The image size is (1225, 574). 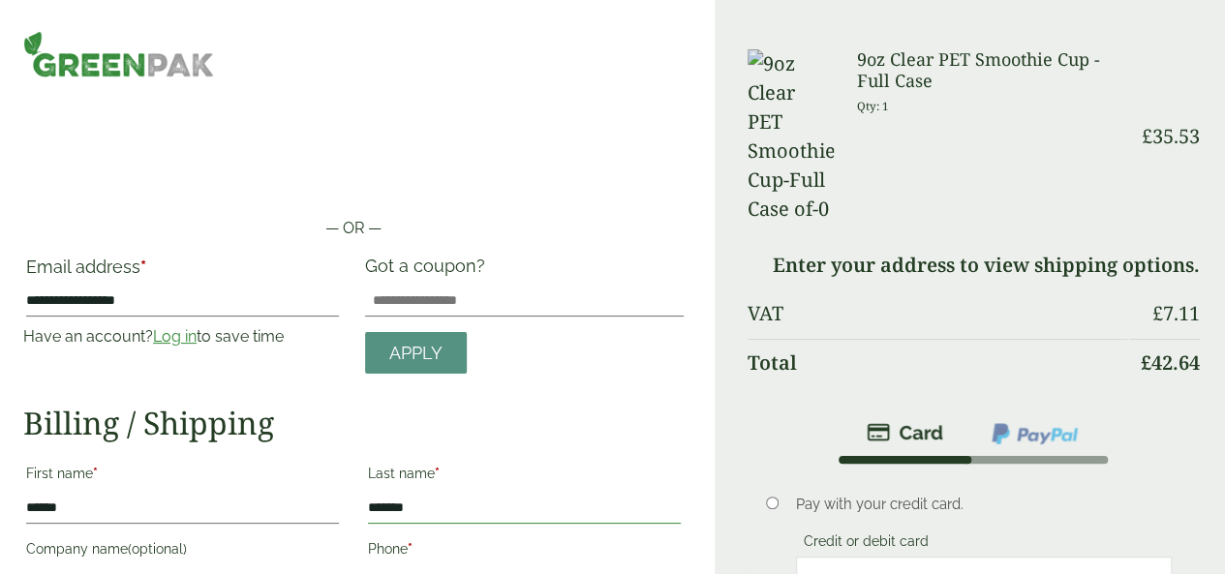 I want to click on a: Apply, so click(x=415, y=353).